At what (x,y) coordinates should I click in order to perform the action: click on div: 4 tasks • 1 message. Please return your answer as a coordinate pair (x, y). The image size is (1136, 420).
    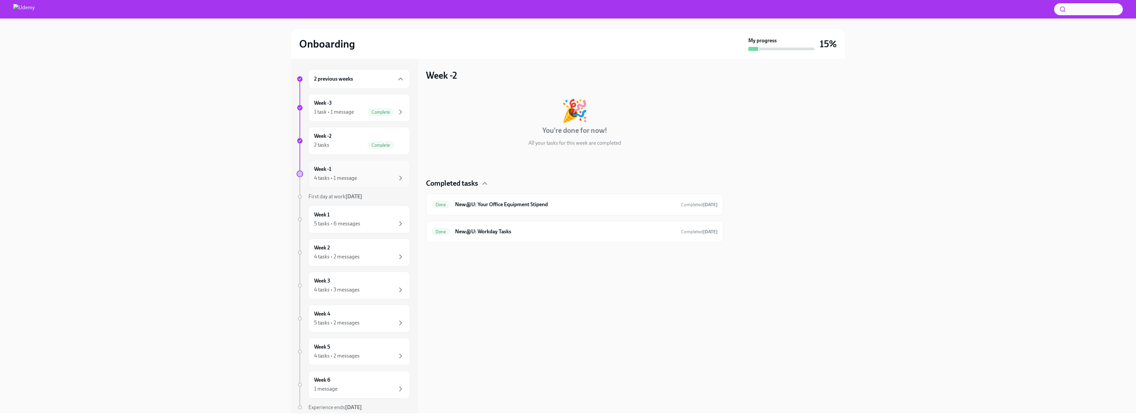
    Looking at the image, I should click on (336, 178).